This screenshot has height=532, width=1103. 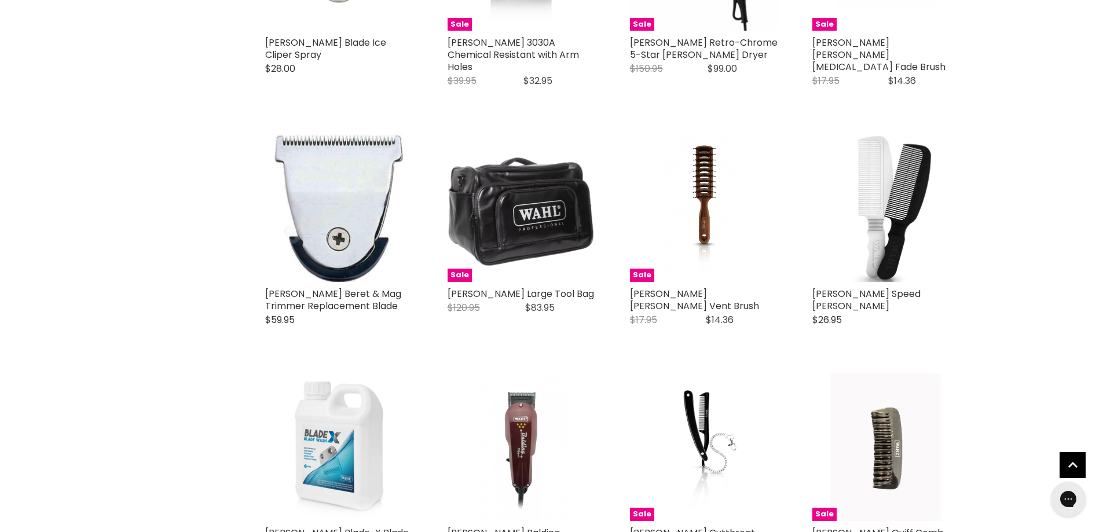 I want to click on img: Wahl Blade-X Blade Wash, so click(x=339, y=447).